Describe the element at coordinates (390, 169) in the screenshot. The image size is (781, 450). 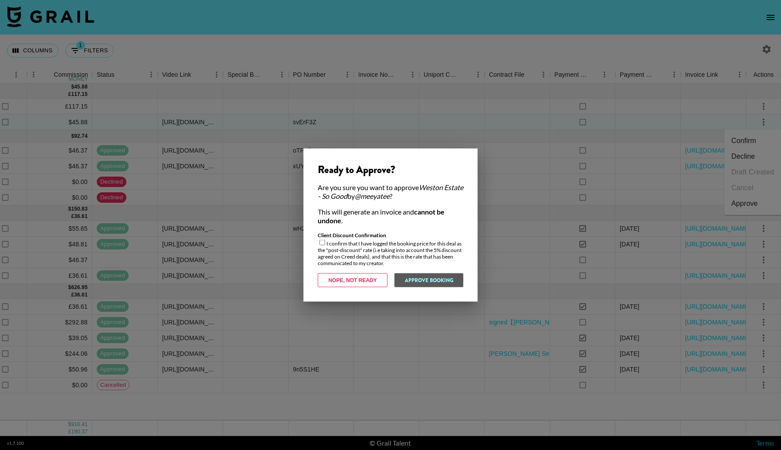
I see `div: Ready to Approve?` at that location.